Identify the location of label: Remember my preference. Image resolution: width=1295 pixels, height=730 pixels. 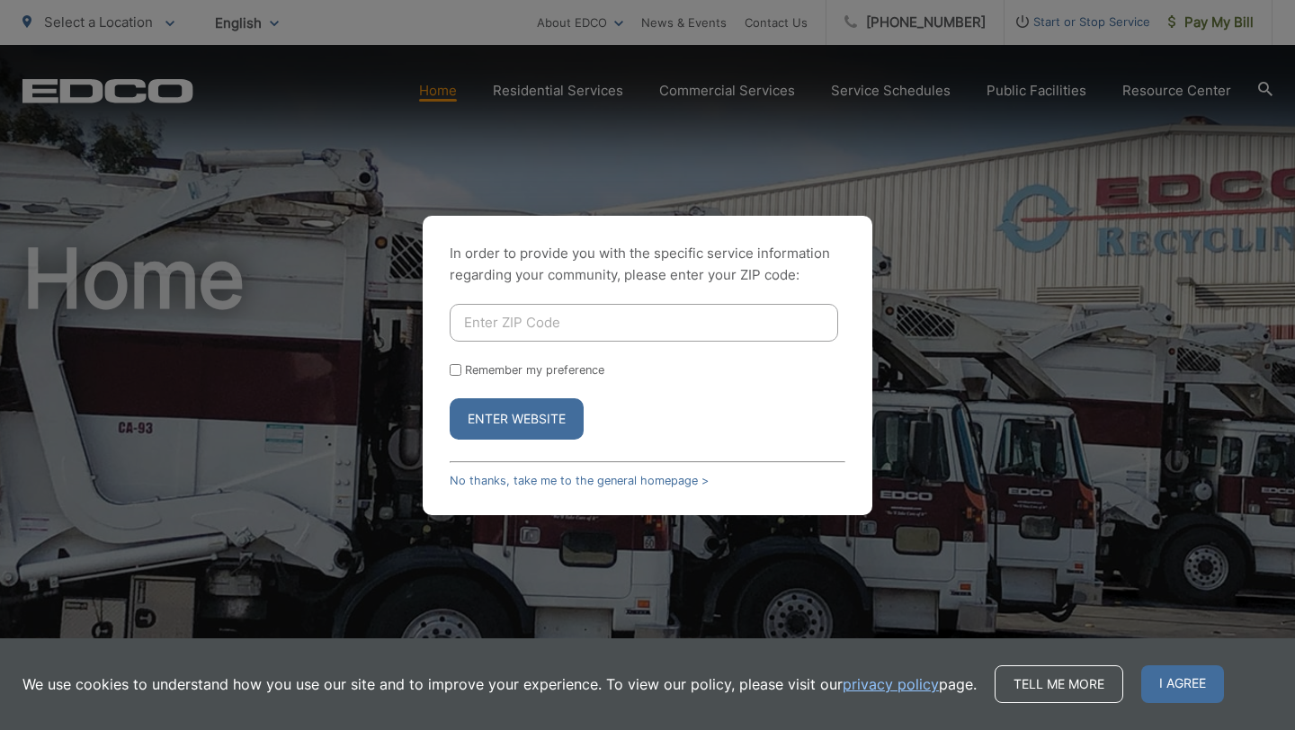
(534, 370).